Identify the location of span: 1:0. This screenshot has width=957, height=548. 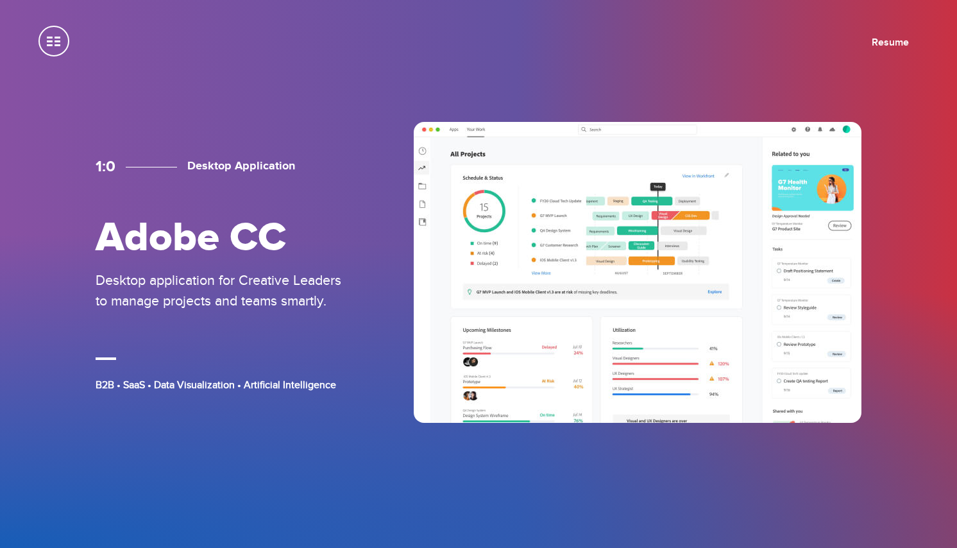
(105, 166).